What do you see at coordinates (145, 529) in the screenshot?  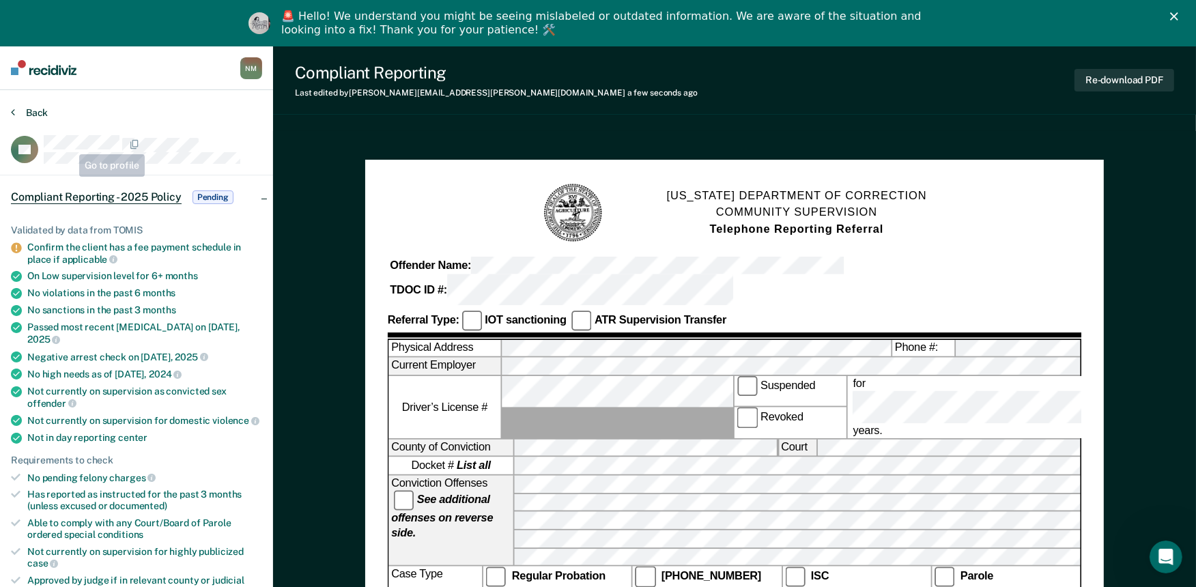 I see `div: Able to comply with any Court/Board of Parole ordered special` at bounding box center [145, 529].